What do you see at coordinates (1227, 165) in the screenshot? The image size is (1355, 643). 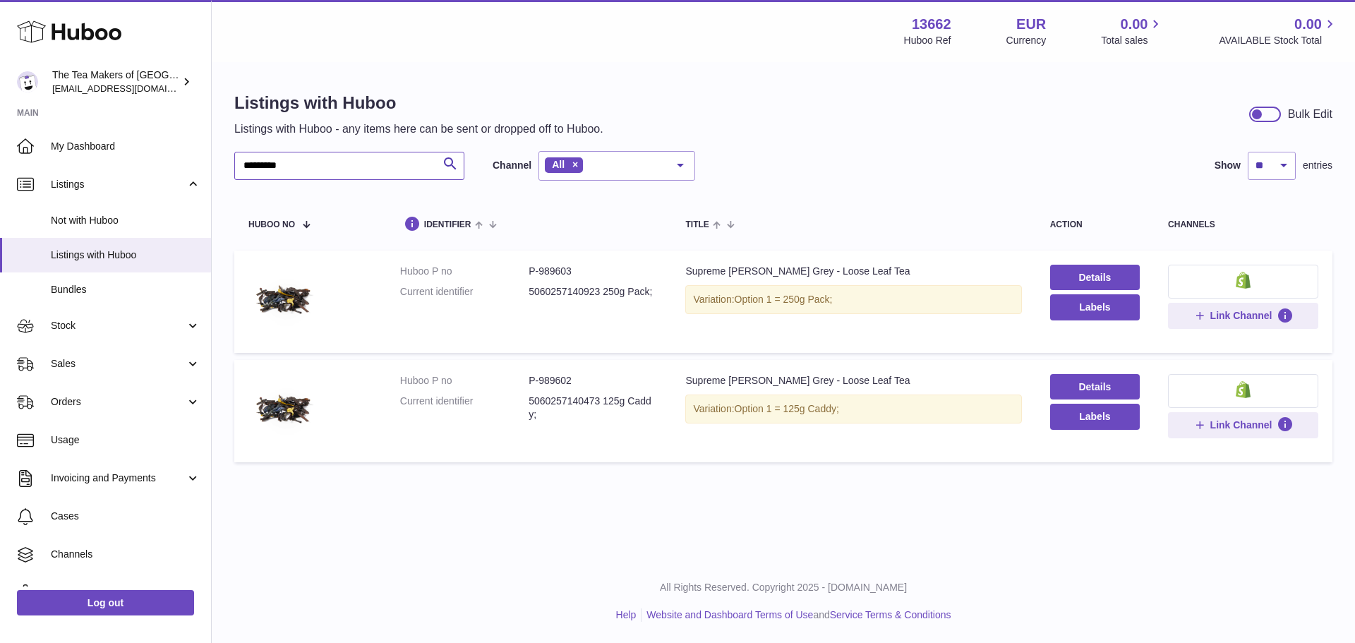 I see `label: Show` at bounding box center [1227, 165].